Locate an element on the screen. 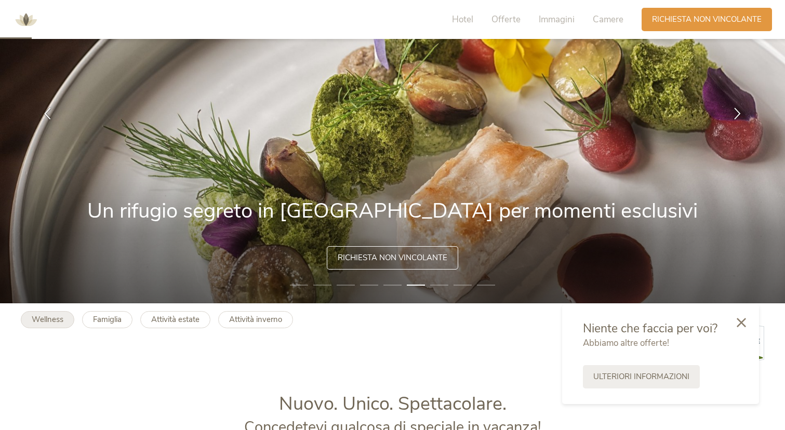 This screenshot has width=785, height=430. span: Ulteriori informazioni is located at coordinates (641, 377).